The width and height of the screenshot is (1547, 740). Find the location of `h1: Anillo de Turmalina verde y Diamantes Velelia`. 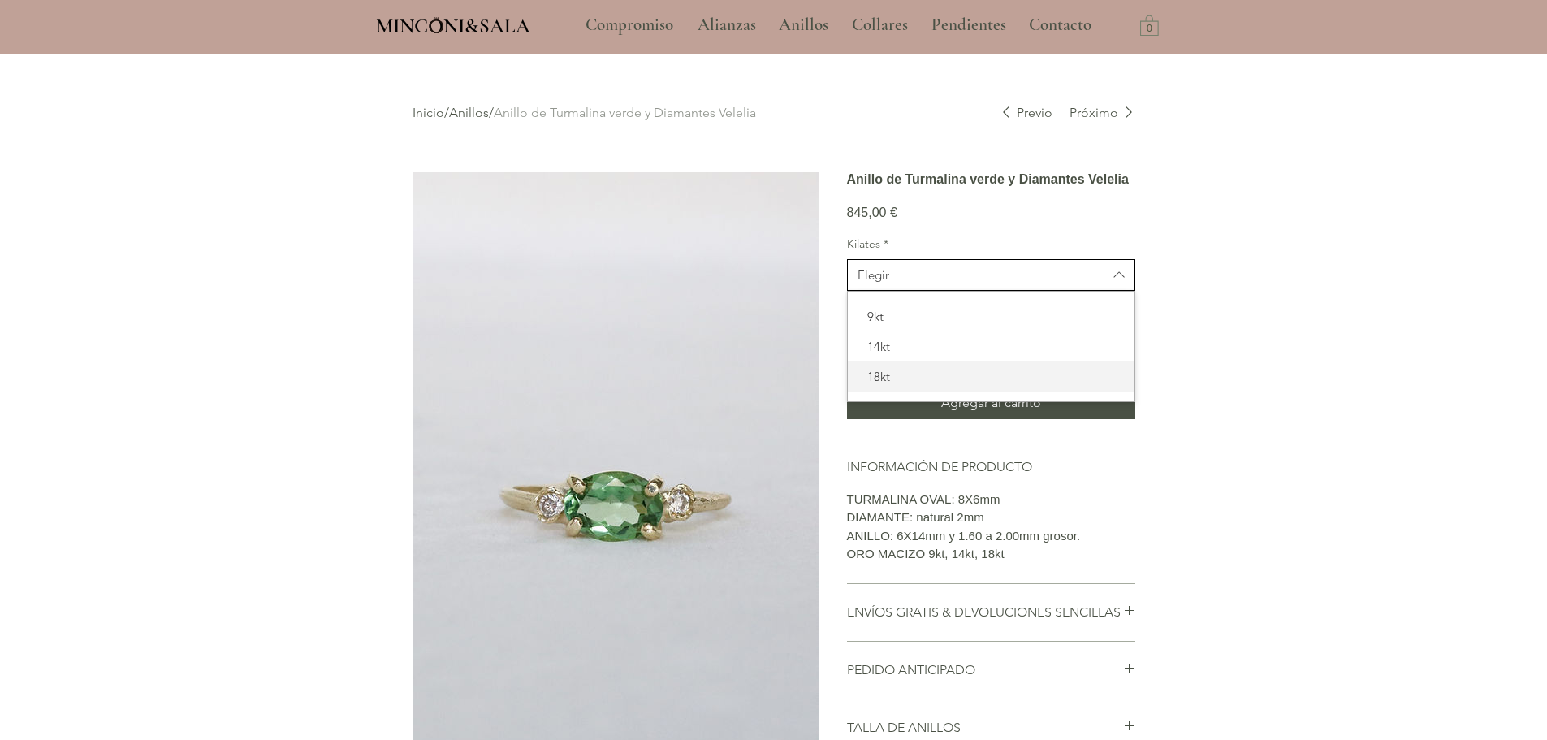

h1: Anillo de Turmalina verde y Diamantes Velelia is located at coordinates (991, 179).